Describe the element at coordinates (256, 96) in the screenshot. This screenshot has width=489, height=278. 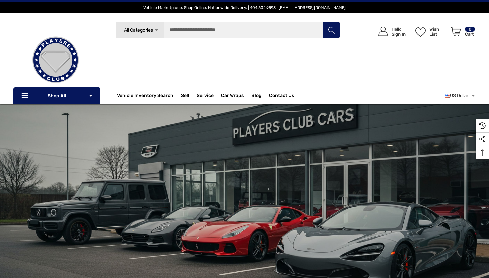
I see `span: Blog` at that location.